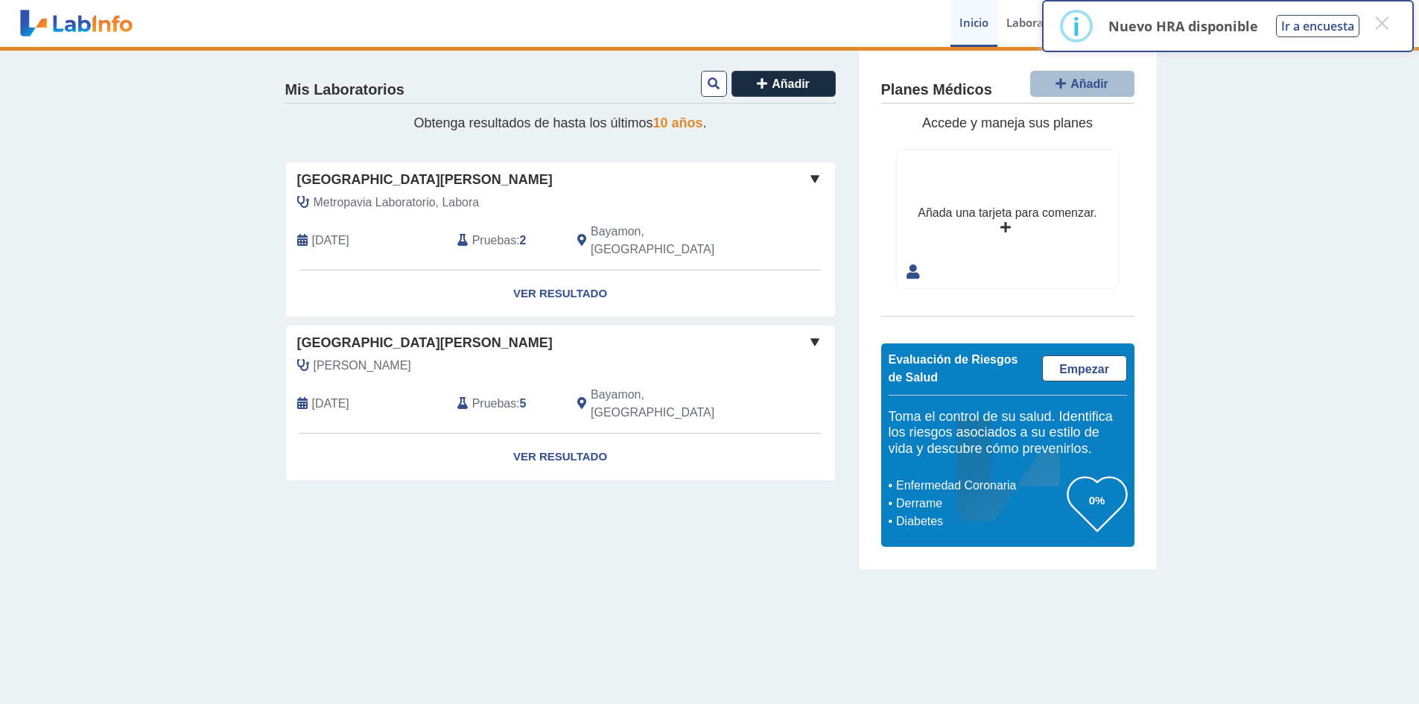  Describe the element at coordinates (979, 521) in the screenshot. I see `li: Diabetes` at that location.